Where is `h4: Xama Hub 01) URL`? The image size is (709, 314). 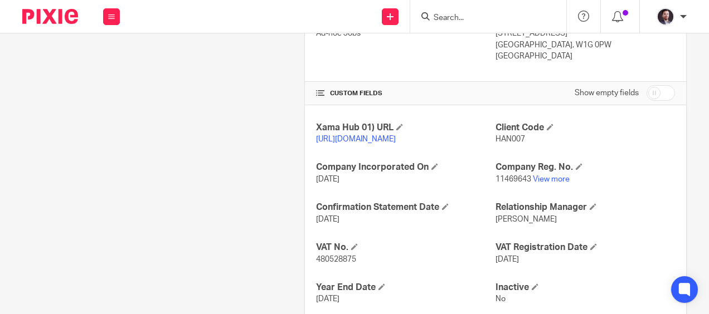 h4: Xama Hub 01) URL is located at coordinates (406, 128).